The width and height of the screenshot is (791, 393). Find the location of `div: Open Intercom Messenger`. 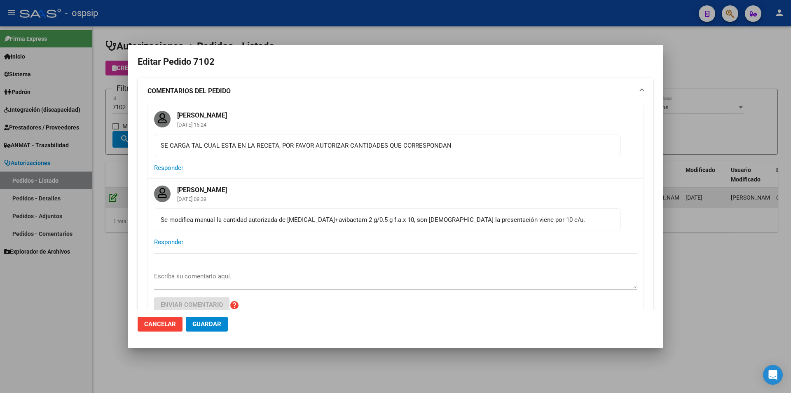

div: Open Intercom Messenger is located at coordinates (773, 375).